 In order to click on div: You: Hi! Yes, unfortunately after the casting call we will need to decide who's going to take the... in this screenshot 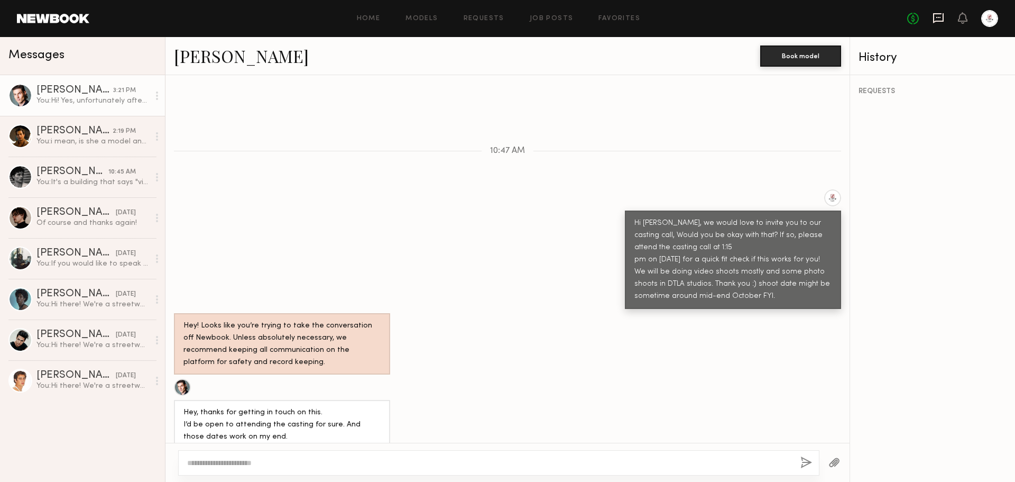, I will do `click(93, 100)`.